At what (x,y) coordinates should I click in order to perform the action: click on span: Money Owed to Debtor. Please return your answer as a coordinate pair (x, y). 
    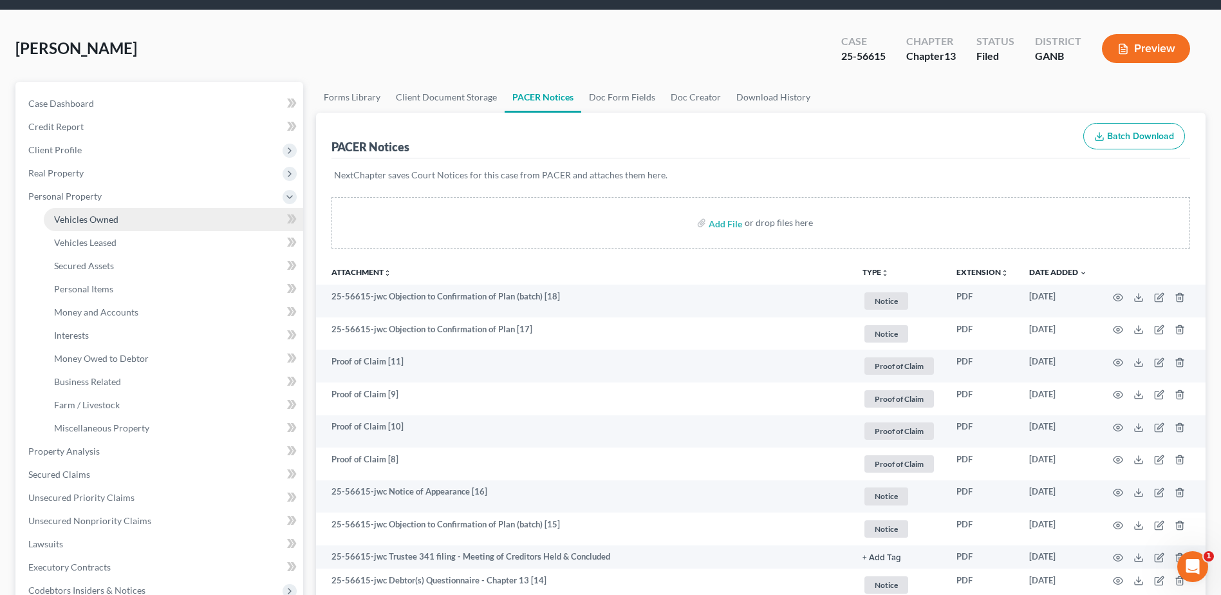
    Looking at the image, I should click on (101, 358).